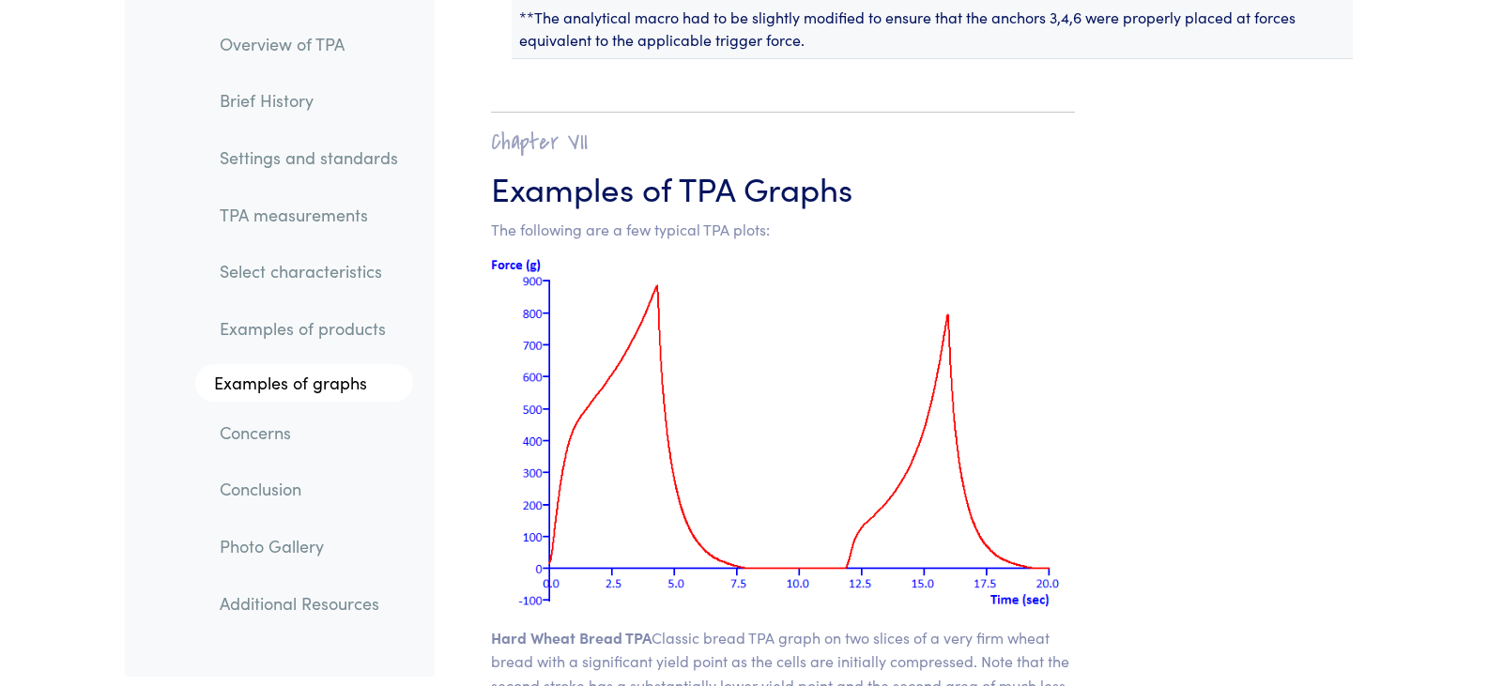  Describe the element at coordinates (309, 433) in the screenshot. I see `a: Concerns` at that location.